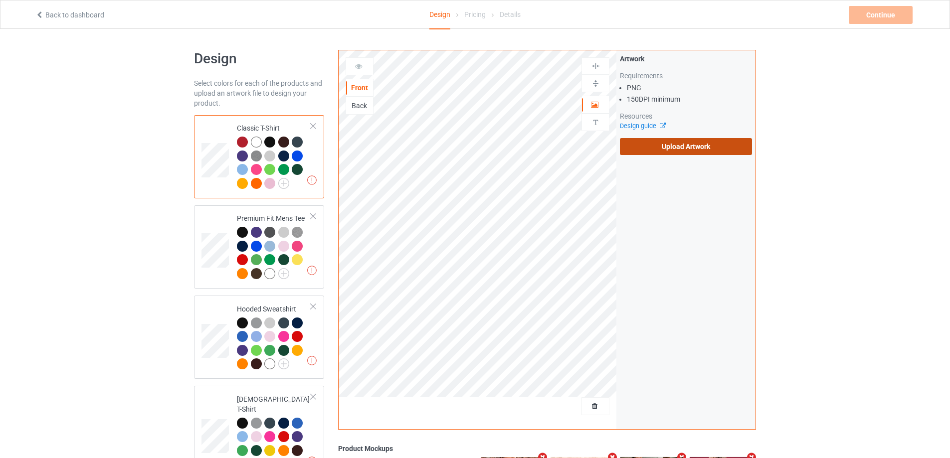 This screenshot has width=950, height=458. What do you see at coordinates (686, 59) in the screenshot?
I see `div: Artwork` at bounding box center [686, 59].